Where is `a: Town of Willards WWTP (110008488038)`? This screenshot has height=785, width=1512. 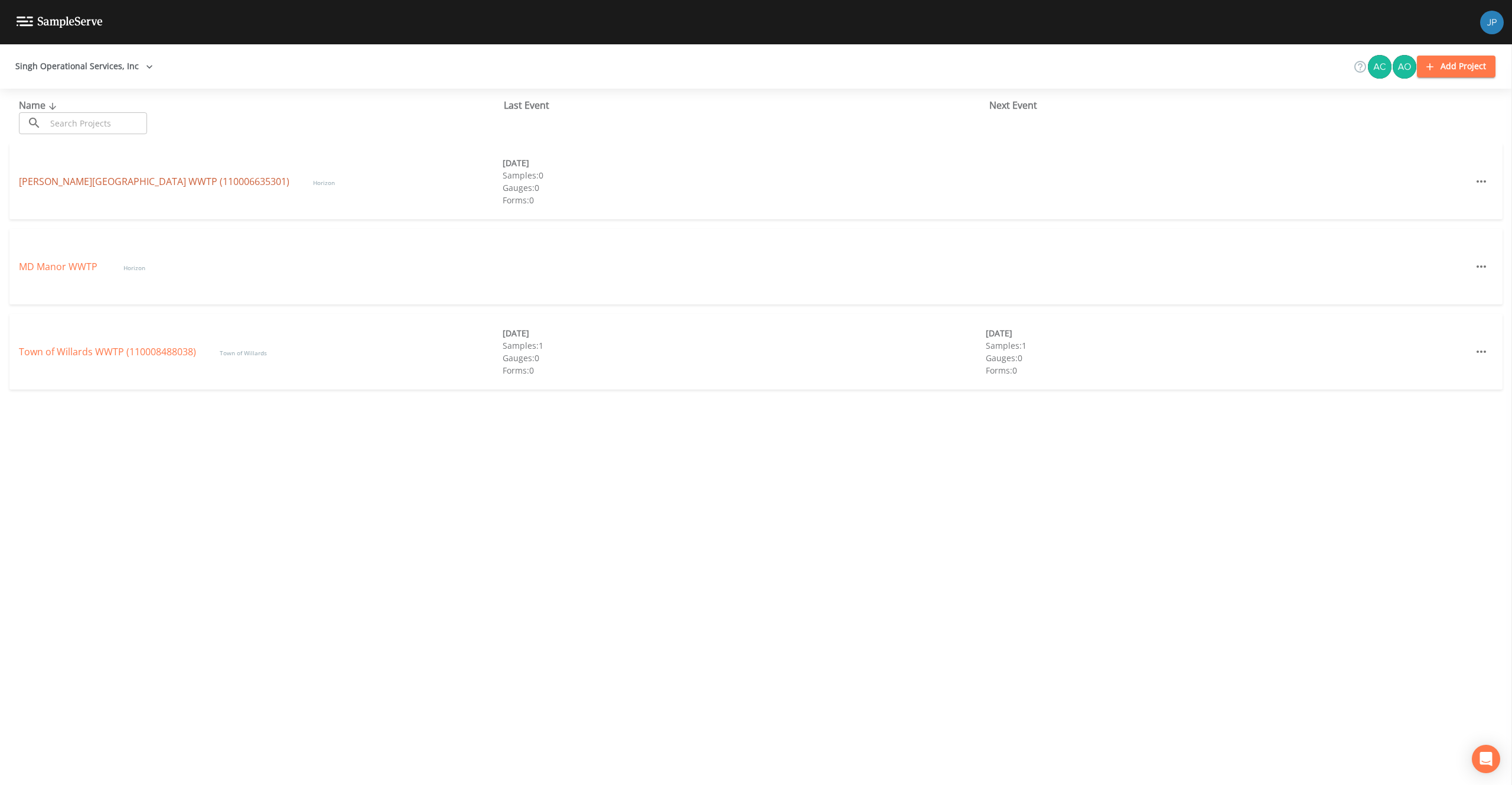 a: Town of Willards WWTP (110008488038) is located at coordinates (107, 351).